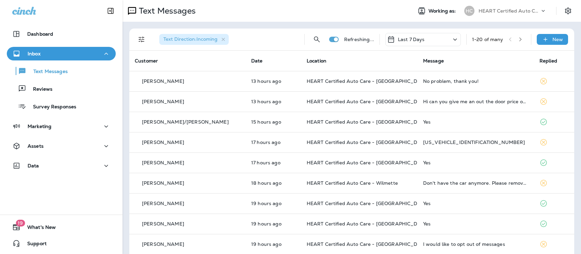 This screenshot has height=254, width=581. I want to click on button: Text Messages, so click(61, 71).